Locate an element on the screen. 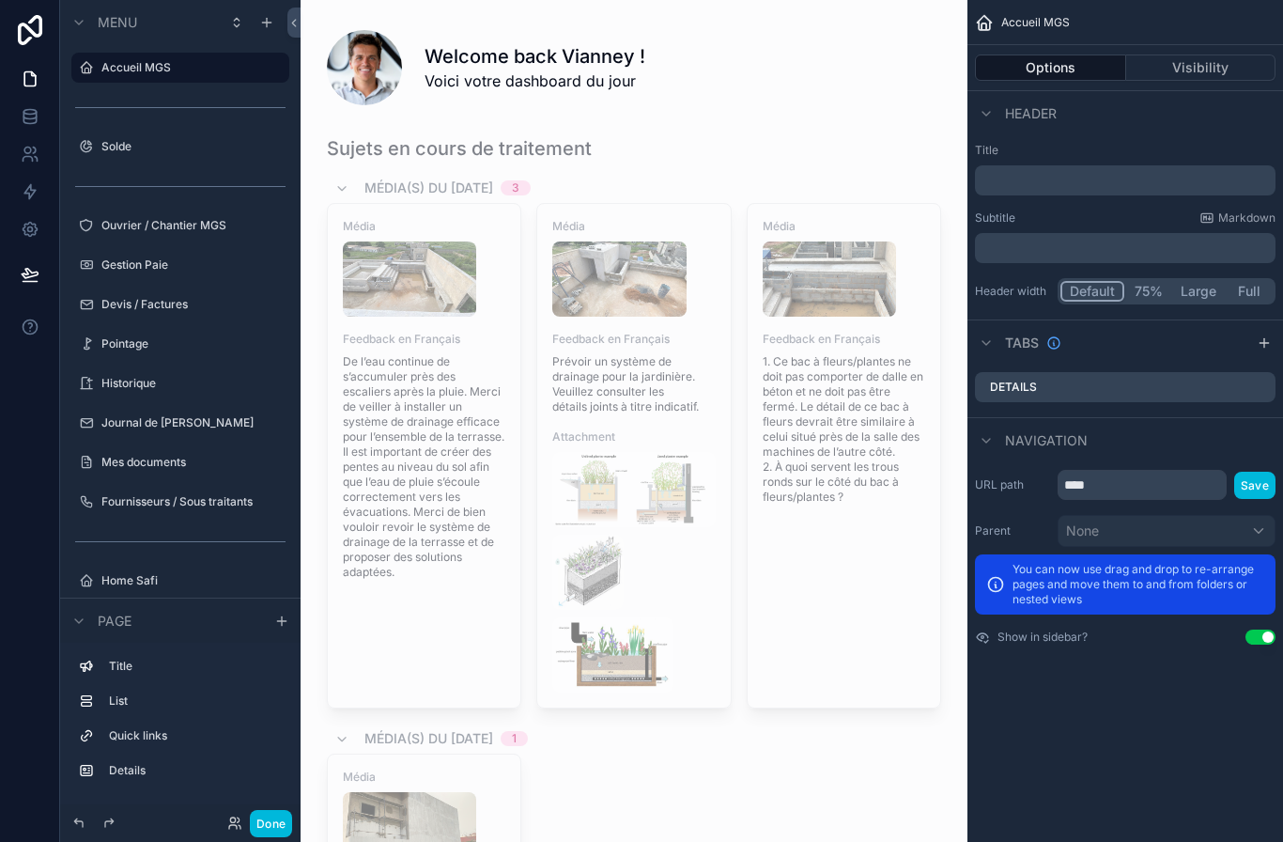 This screenshot has width=1283, height=842. span: Page is located at coordinates (115, 621).